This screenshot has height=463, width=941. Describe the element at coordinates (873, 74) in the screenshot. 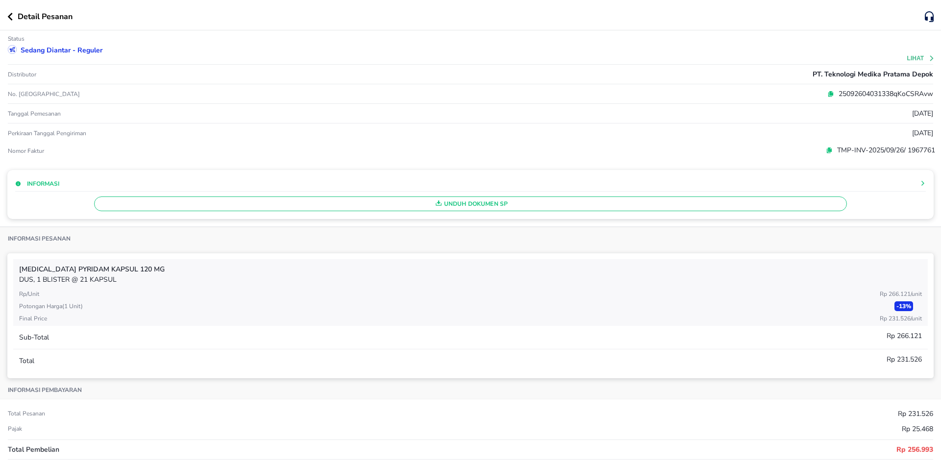

I see `p: PT. Teknologi Medika Pratama Depok` at that location.